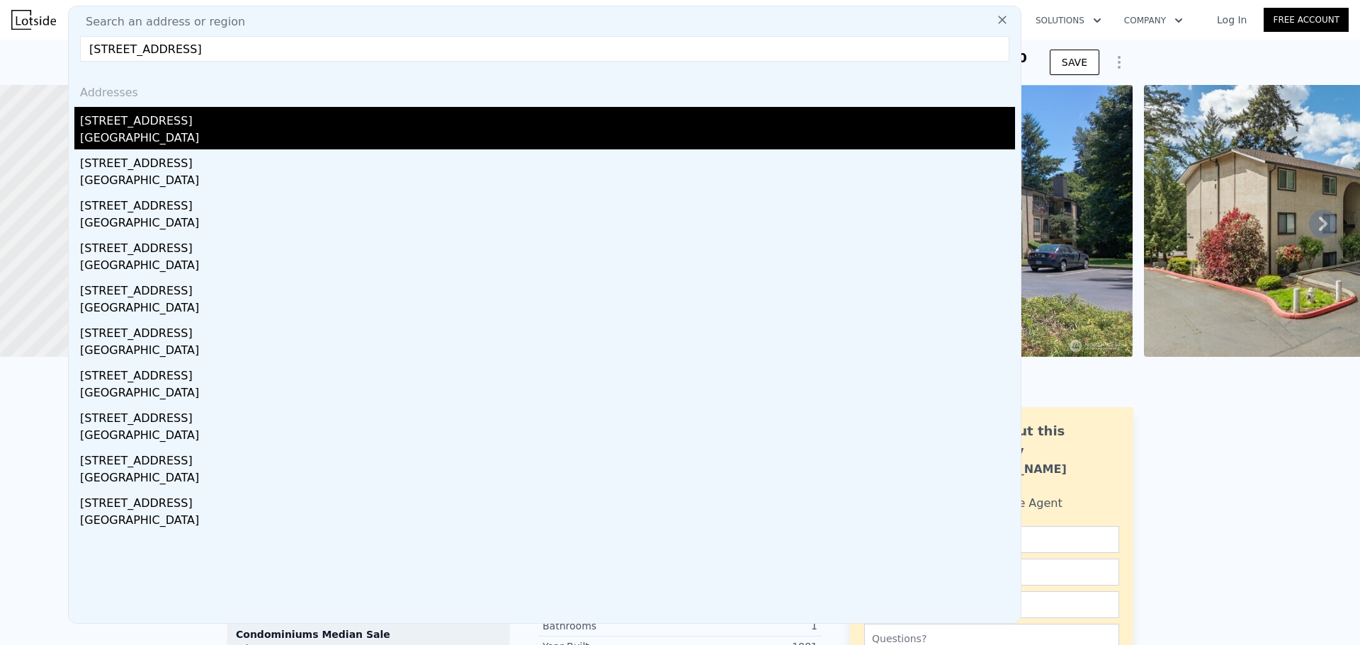 The height and width of the screenshot is (645, 1360). I want to click on img: Lotside, so click(33, 20).